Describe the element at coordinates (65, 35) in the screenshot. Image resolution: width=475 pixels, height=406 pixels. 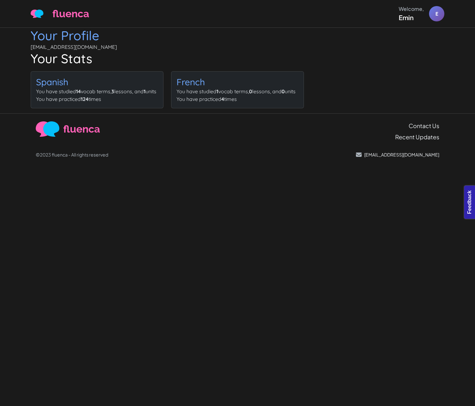
I see `a: Your Profile` at that location.